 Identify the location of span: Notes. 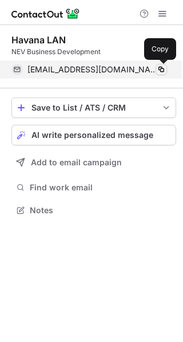
(100, 211).